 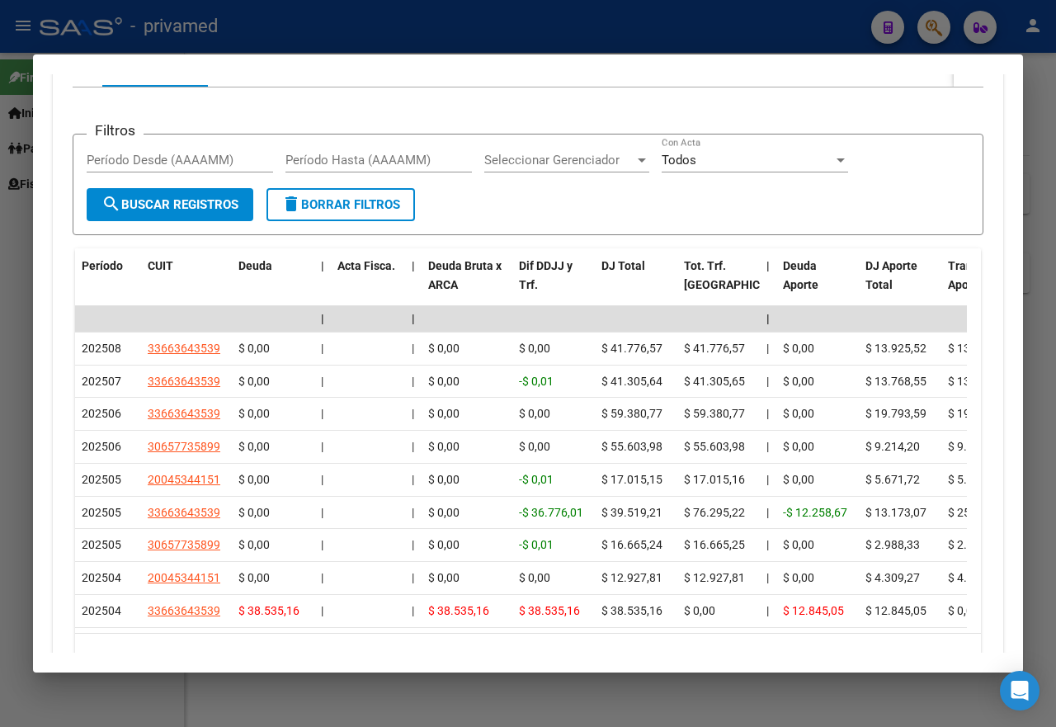 I want to click on span: $ 2.988,33, so click(x=893, y=545).